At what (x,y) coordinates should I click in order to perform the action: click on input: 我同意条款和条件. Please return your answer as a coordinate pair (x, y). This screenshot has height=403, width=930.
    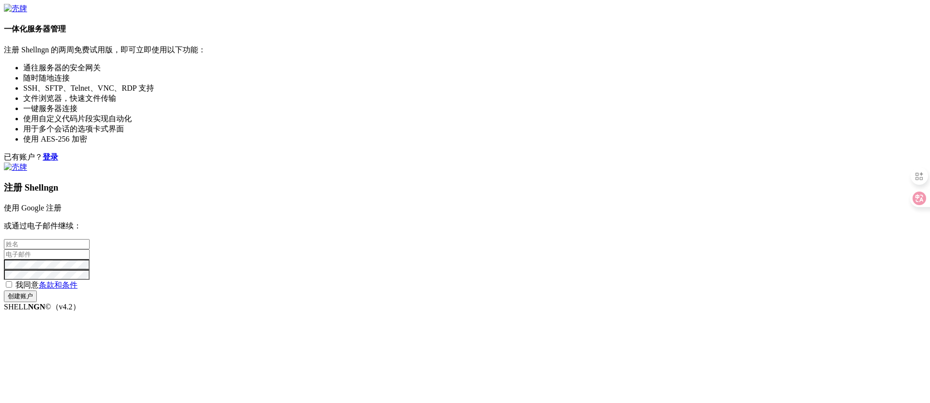
    Looking at the image, I should click on (9, 284).